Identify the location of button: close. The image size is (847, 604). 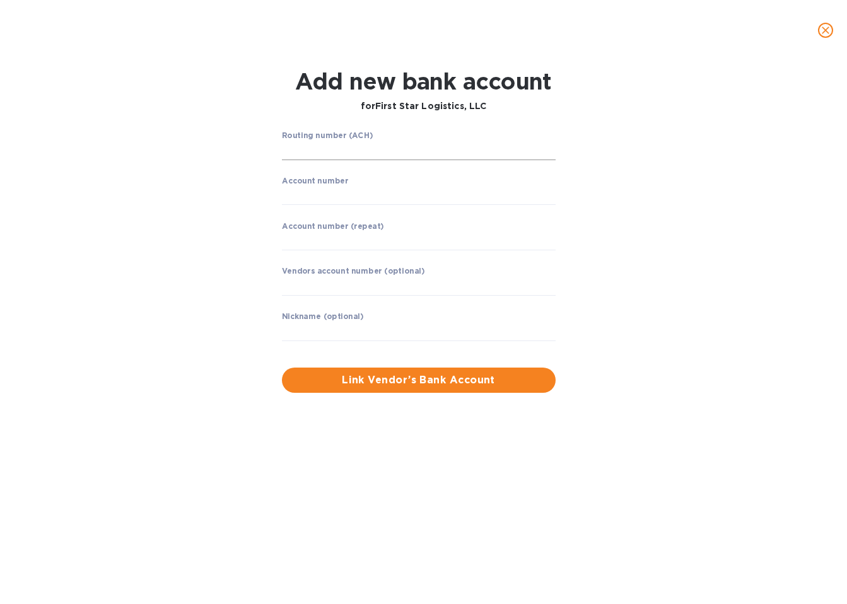
(825, 30).